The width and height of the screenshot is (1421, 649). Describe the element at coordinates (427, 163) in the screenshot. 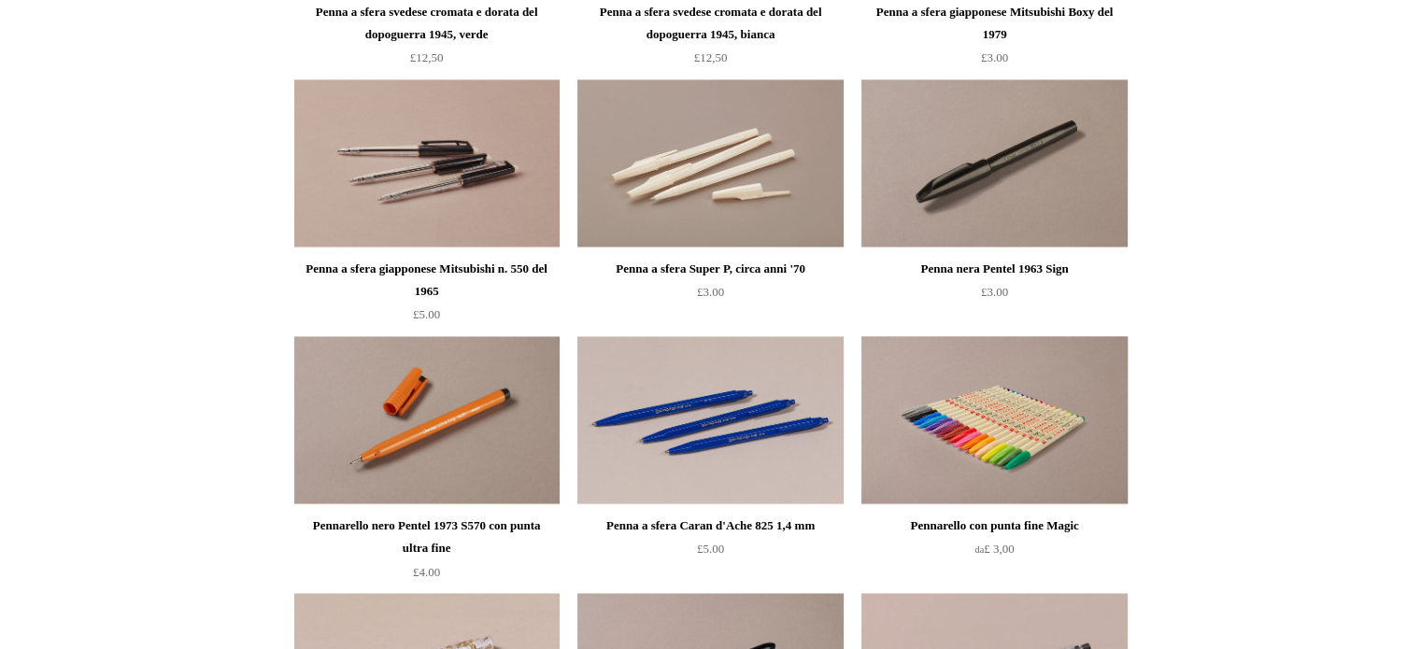

I see `a: Penna a sfera giapponese Mitsubishi n. 550 del 1965 Penna a sfera giapponese Mitsubishi n. 550 de...` at that location.